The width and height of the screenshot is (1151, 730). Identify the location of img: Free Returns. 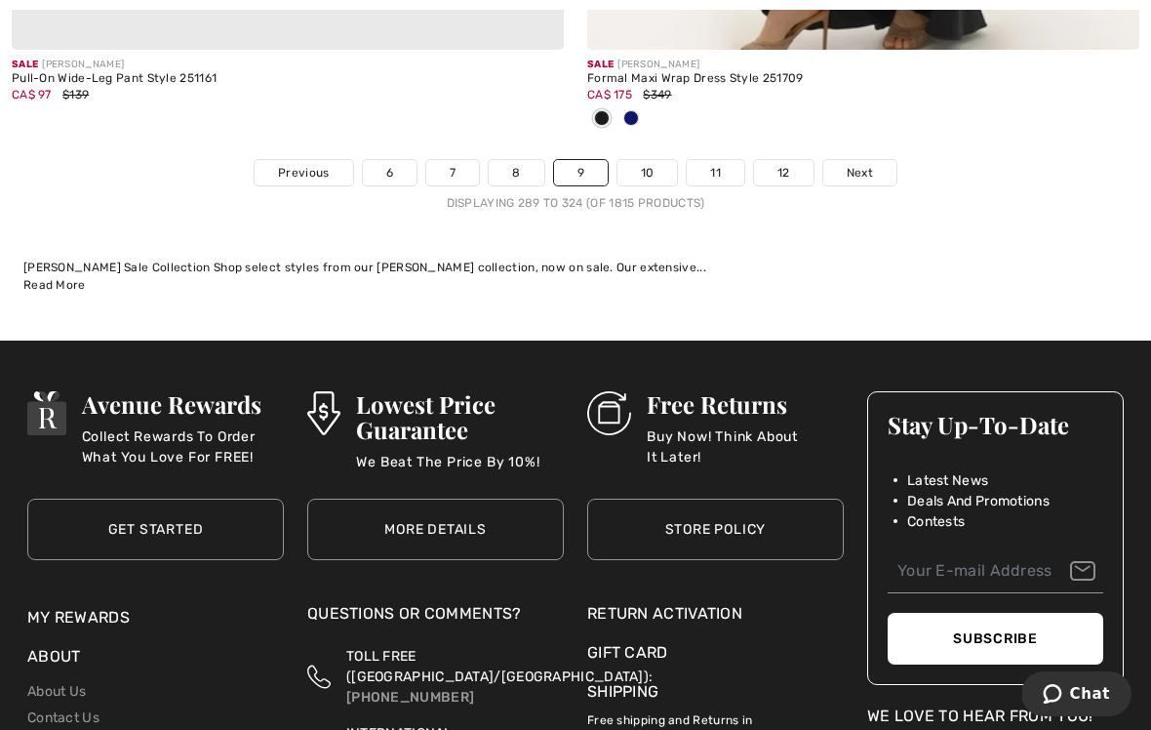
(609, 413).